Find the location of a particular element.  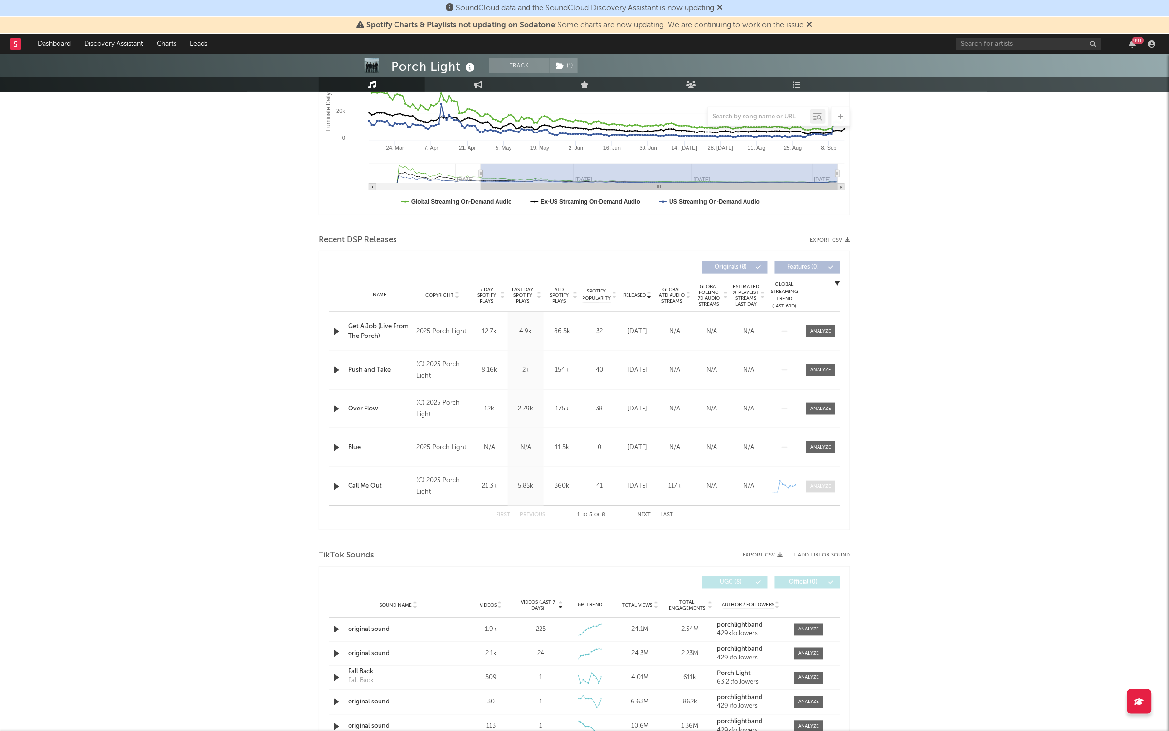

text: 19. May is located at coordinates (540, 148).